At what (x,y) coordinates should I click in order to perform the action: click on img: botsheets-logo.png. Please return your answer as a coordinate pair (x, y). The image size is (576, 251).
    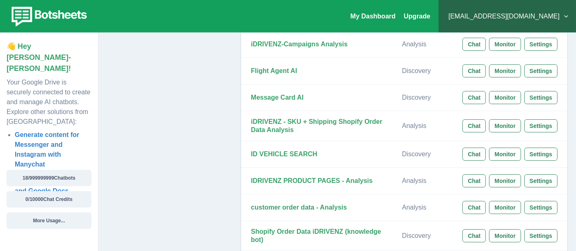
    Looking at the image, I should click on (48, 16).